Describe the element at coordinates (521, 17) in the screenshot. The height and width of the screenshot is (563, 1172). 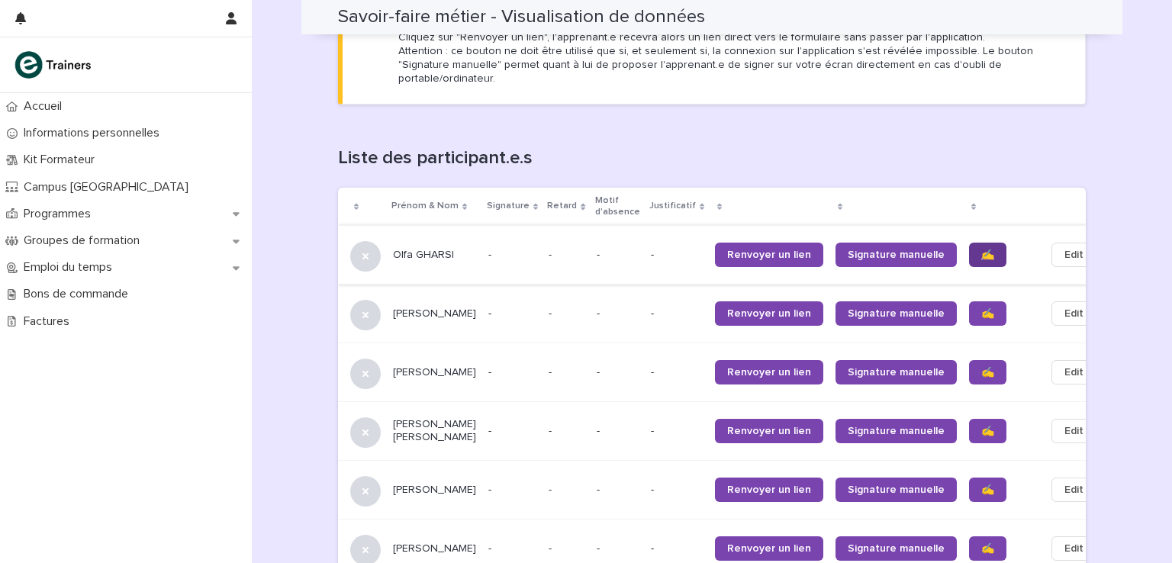
I see `h2: Savoir-faire métier - Visualisation de données` at that location.